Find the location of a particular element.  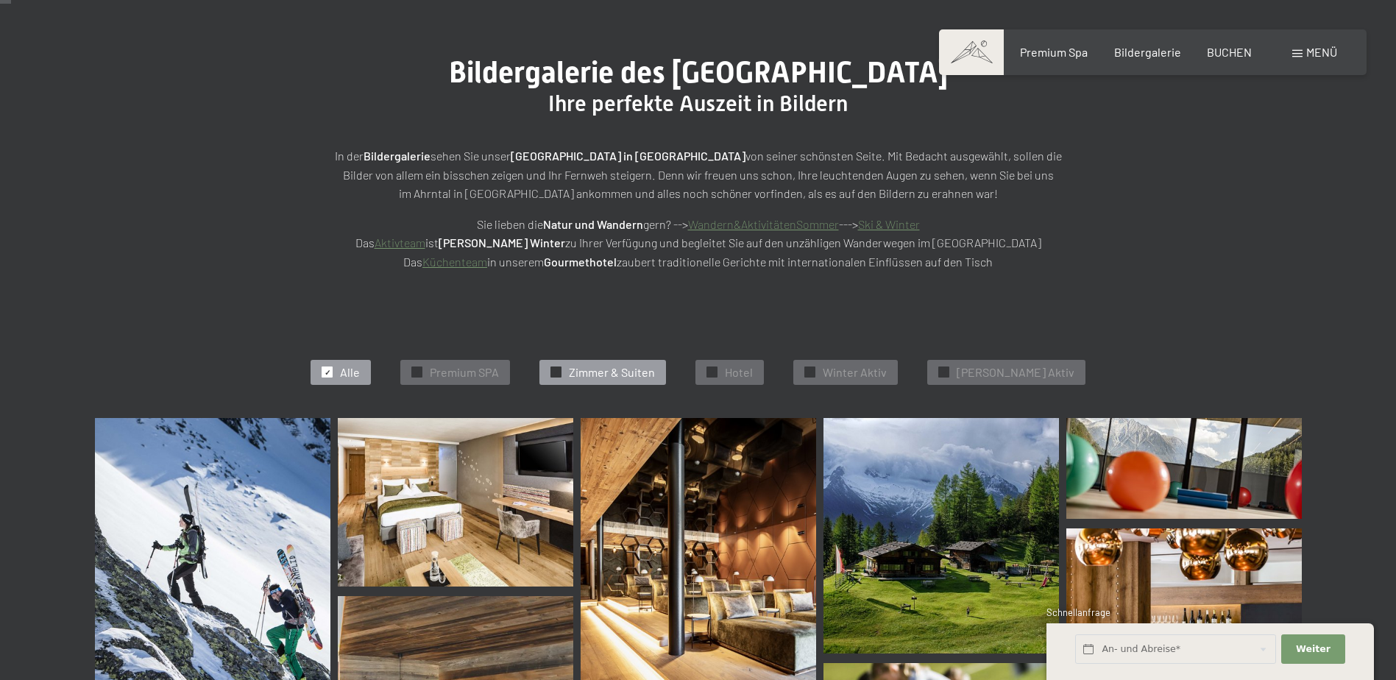

span: Weiter is located at coordinates (1313, 649).